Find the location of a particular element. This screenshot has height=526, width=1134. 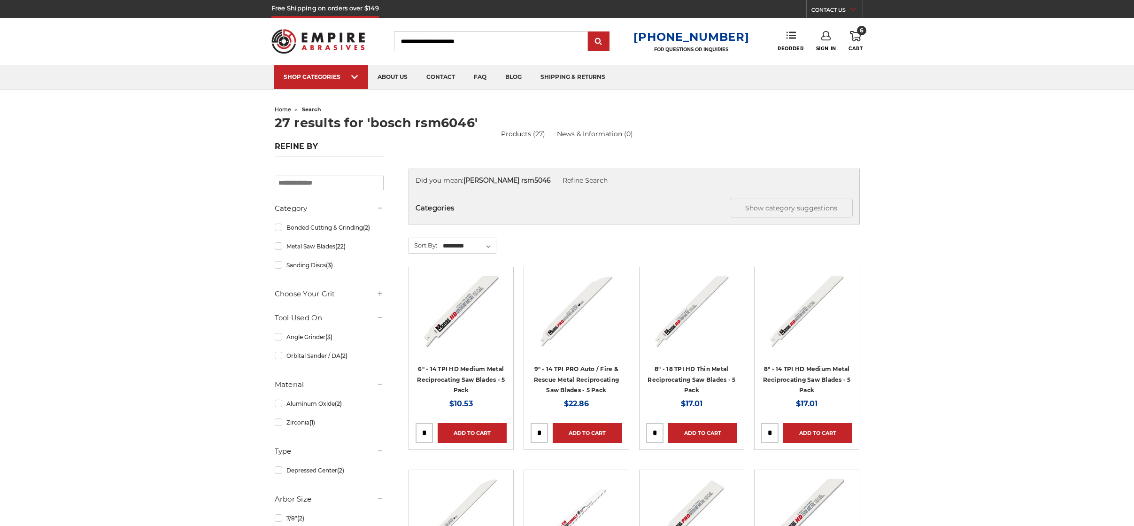

p: FOR QUESTIONS OR INQUIRIES is located at coordinates (691, 49).